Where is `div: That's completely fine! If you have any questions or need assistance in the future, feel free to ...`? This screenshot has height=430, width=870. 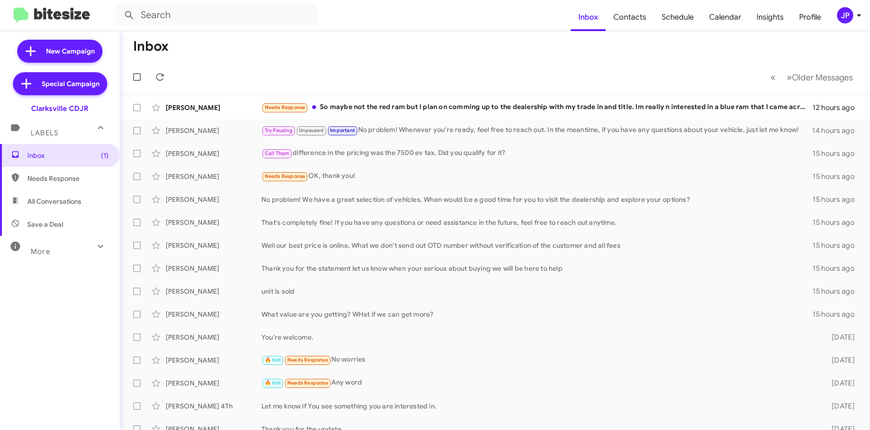 div: That's completely fine! If you have any questions or need assistance in the future, feel free to ... is located at coordinates (537, 223).